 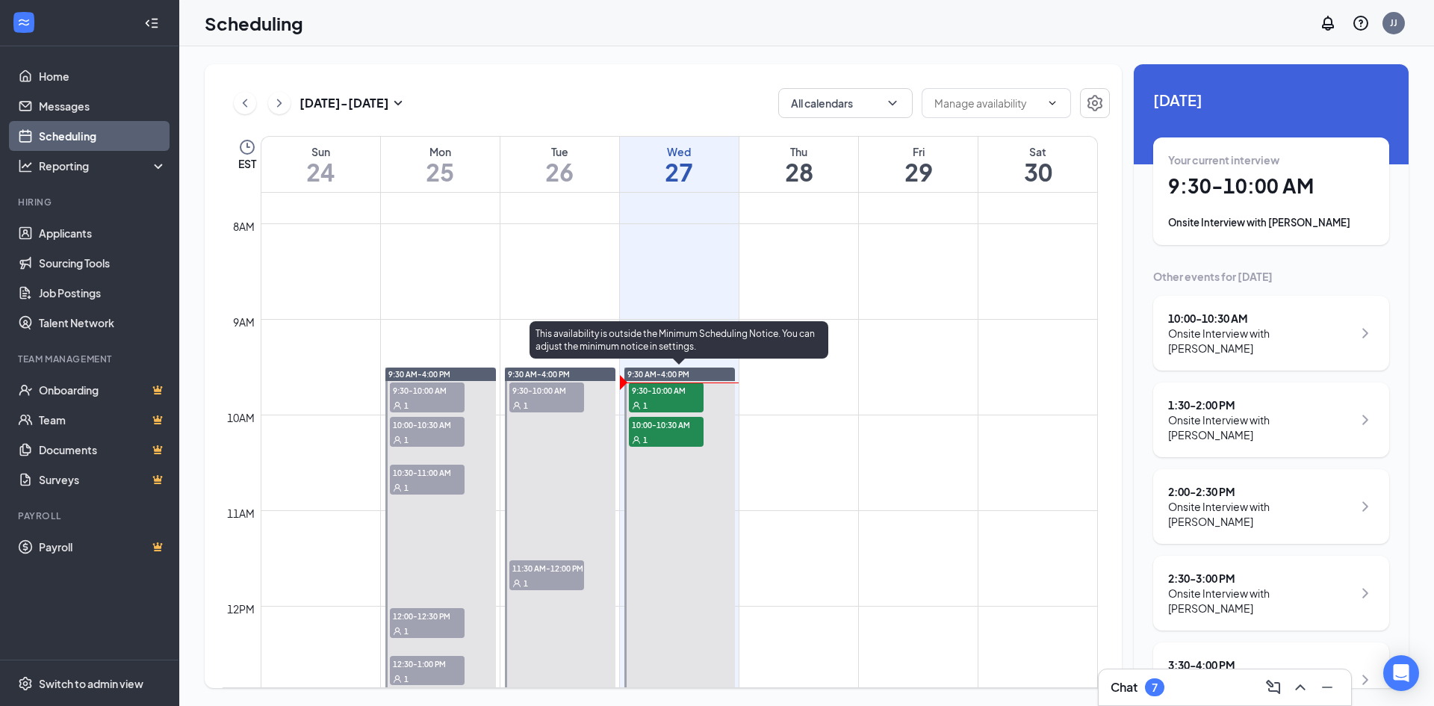 What do you see at coordinates (440, 152) in the screenshot?
I see `div: Mon` at bounding box center [440, 152].